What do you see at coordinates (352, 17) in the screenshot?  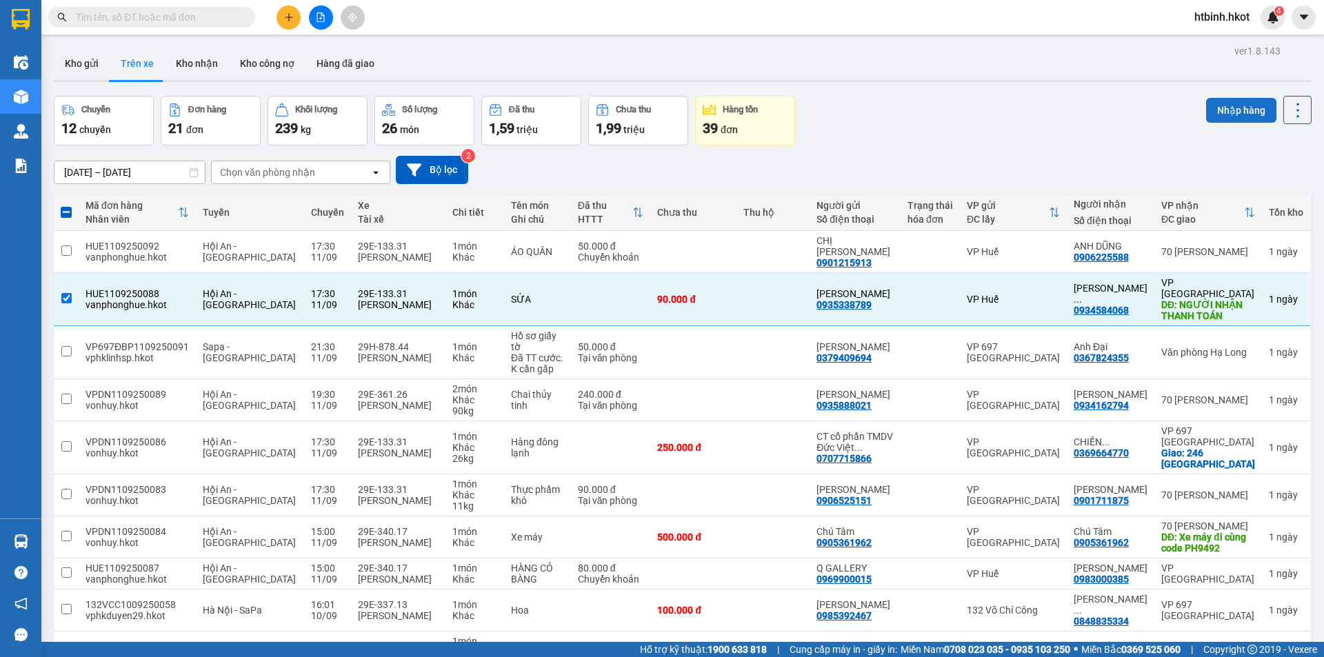 I see `button: aim` at bounding box center [352, 17].